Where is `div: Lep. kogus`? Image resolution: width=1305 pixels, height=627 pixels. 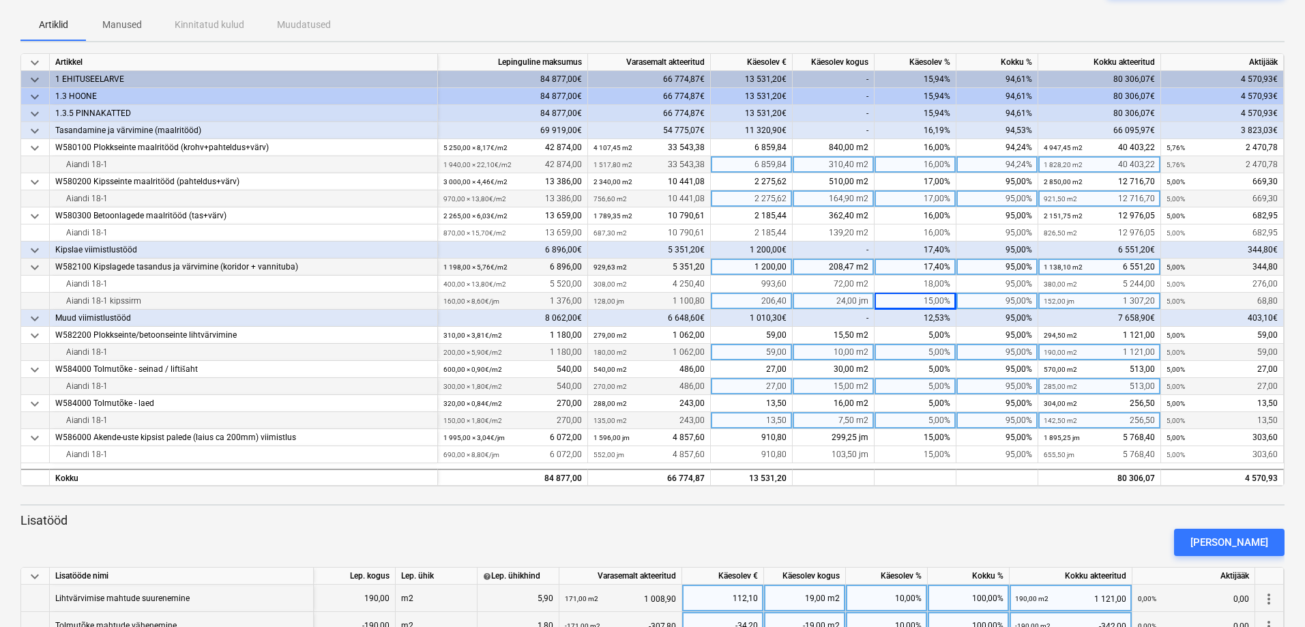 div: Lep. kogus is located at coordinates (355, 576).